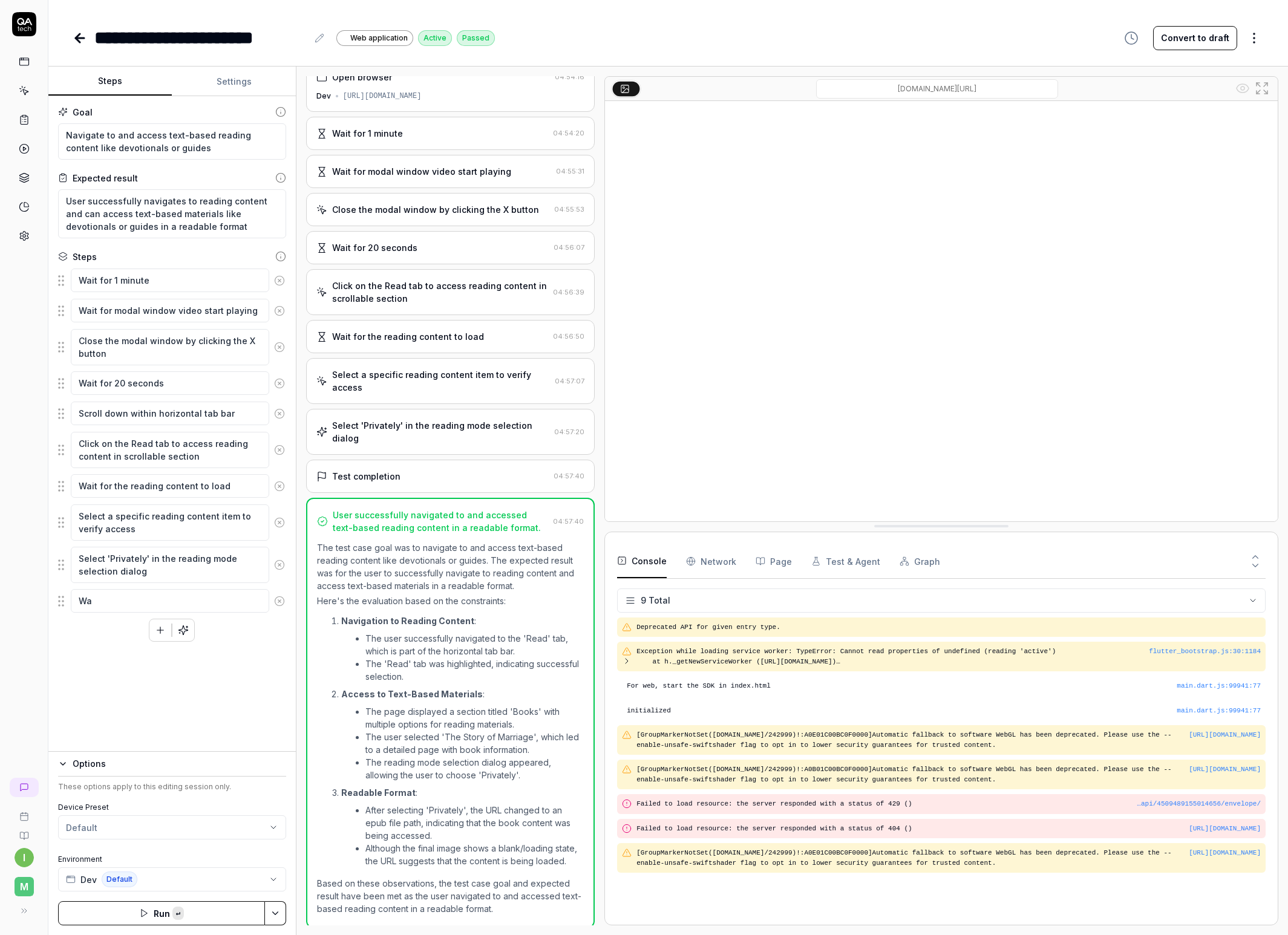  I want to click on div: Expected result, so click(105, 177).